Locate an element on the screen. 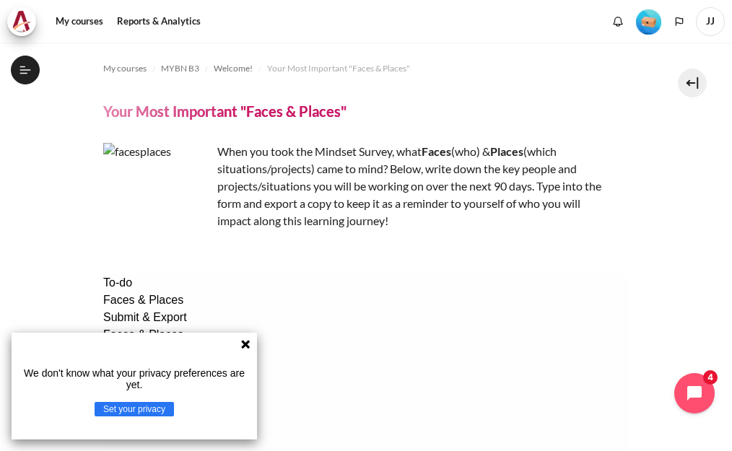 This screenshot has height=451, width=732. strong: F is located at coordinates (424, 151).